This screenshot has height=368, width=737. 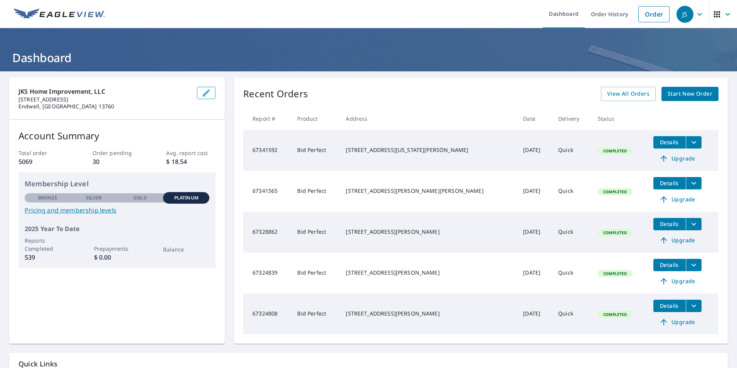 What do you see at coordinates (117, 136) in the screenshot?
I see `p: Account Summary` at bounding box center [117, 136].